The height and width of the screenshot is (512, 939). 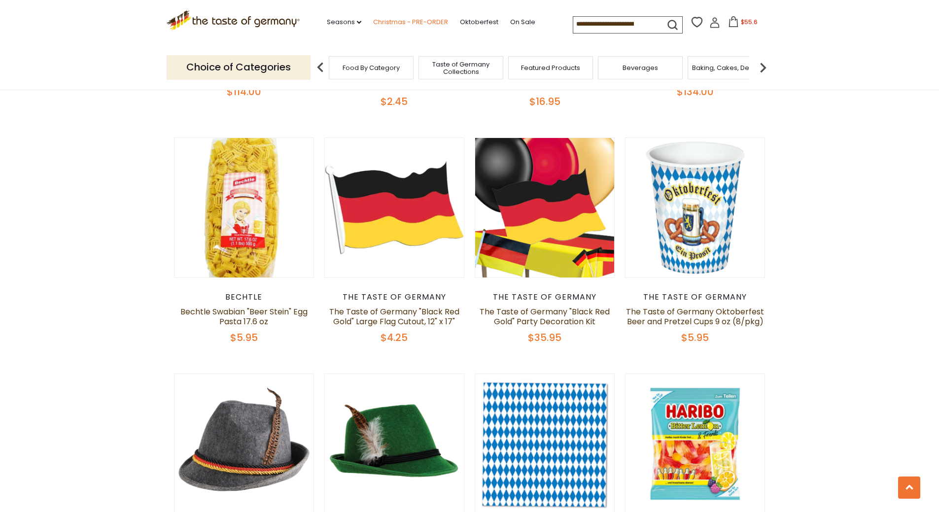 What do you see at coordinates (371, 68) in the screenshot?
I see `span: Food By Category` at bounding box center [371, 68].